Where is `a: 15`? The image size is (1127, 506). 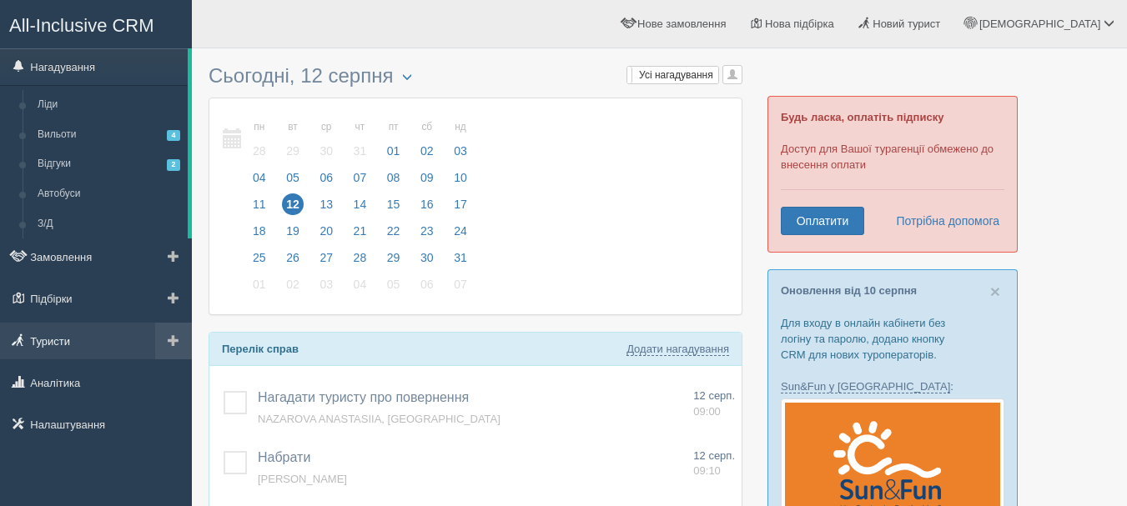
a: 15 is located at coordinates (394, 209).